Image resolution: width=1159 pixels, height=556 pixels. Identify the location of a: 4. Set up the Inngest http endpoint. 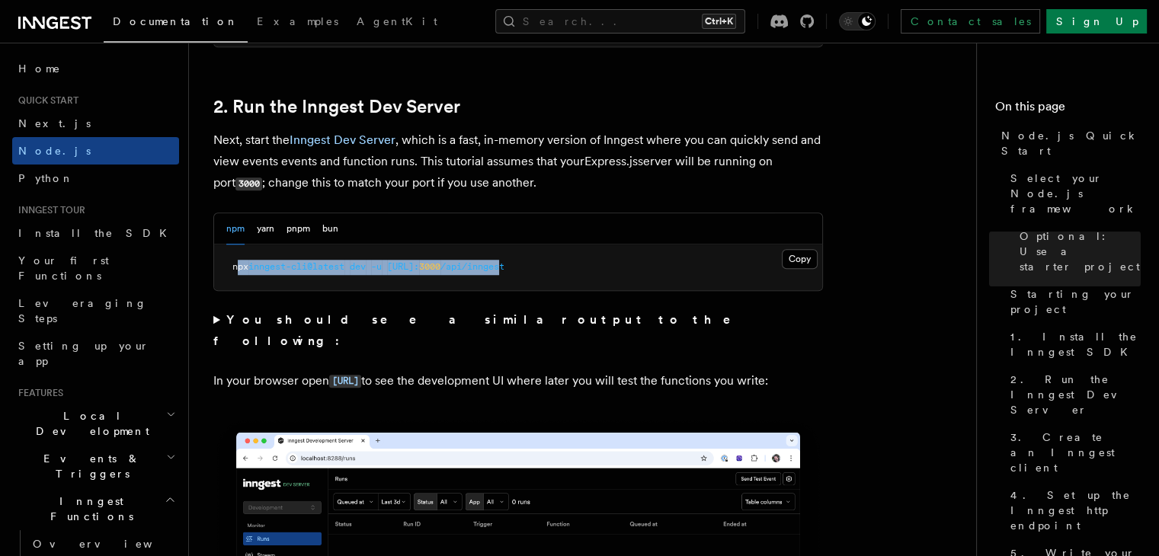
(1073, 511).